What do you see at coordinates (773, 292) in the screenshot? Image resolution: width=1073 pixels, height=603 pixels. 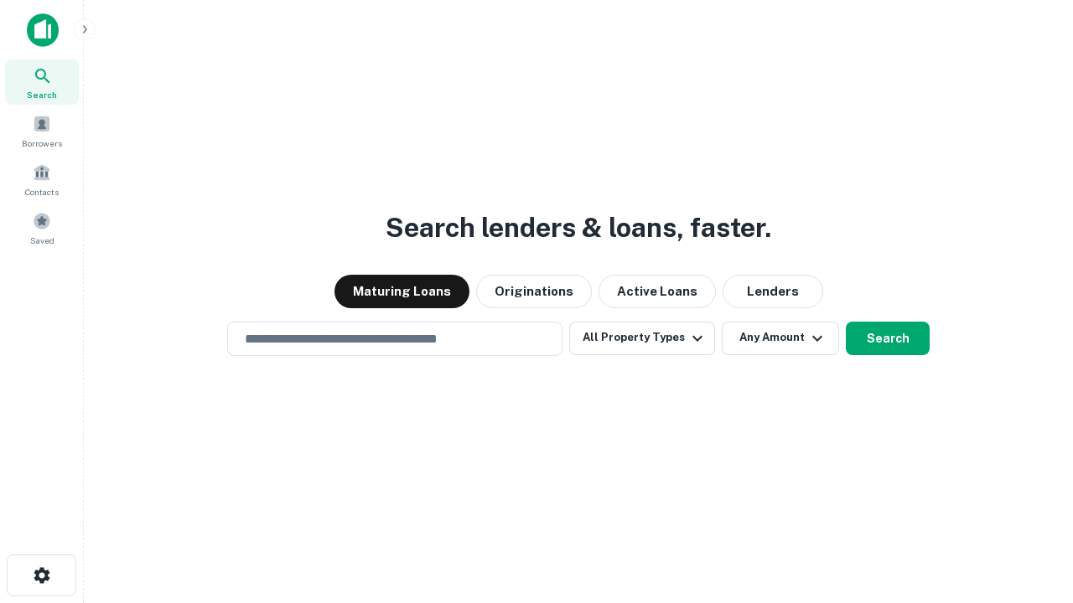 I see `button: Lenders` at bounding box center [773, 292].